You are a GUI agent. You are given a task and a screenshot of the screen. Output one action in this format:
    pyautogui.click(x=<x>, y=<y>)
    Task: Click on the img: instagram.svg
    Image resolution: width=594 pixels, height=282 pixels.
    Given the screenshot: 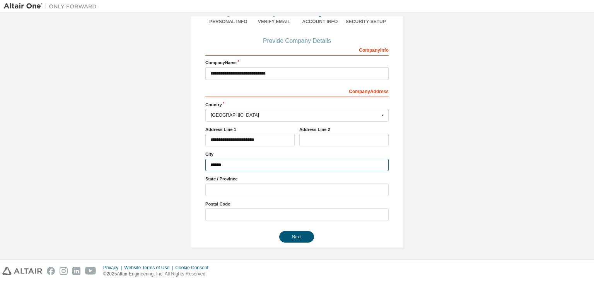 What is the action you would take?
    pyautogui.click(x=63, y=271)
    